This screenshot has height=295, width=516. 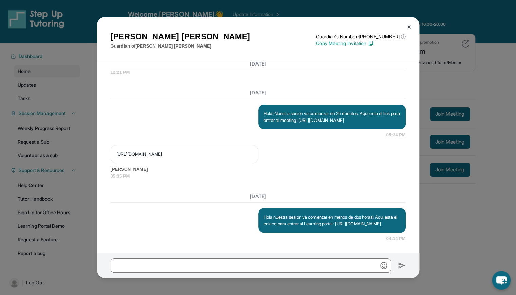 What do you see at coordinates (396, 135) in the screenshot?
I see `span: 05:34 PM` at bounding box center [396, 135].